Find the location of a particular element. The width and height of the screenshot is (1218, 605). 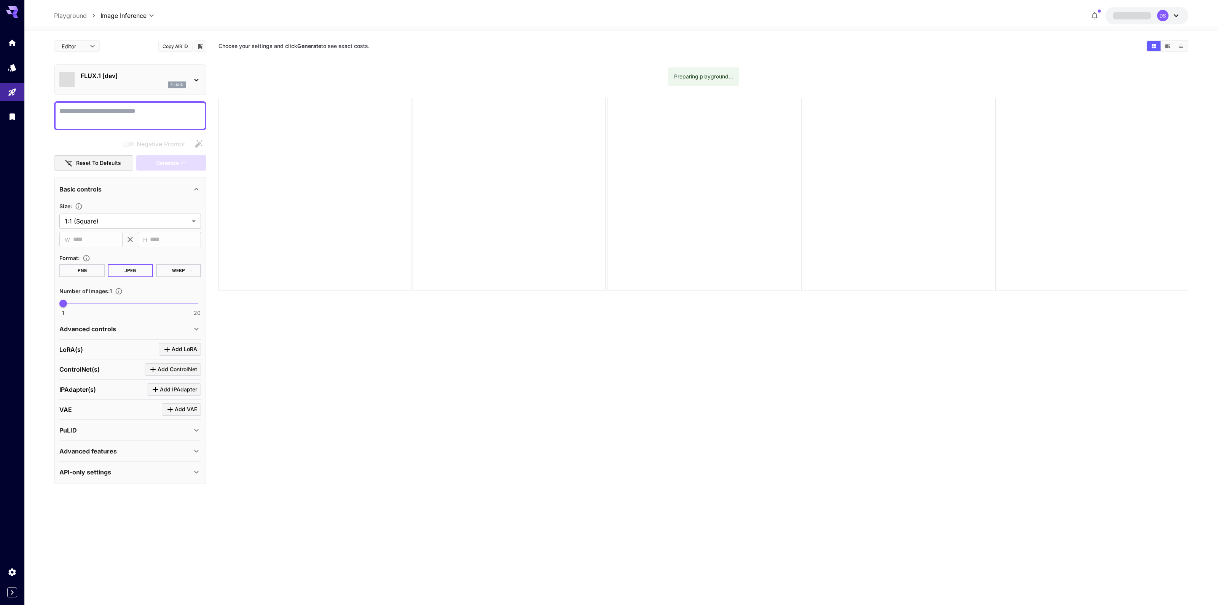

span: 1 is located at coordinates (63, 313).